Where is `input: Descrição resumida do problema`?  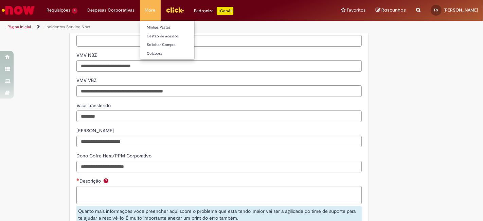
input: Descrição resumida do problema is located at coordinates (219, 41).